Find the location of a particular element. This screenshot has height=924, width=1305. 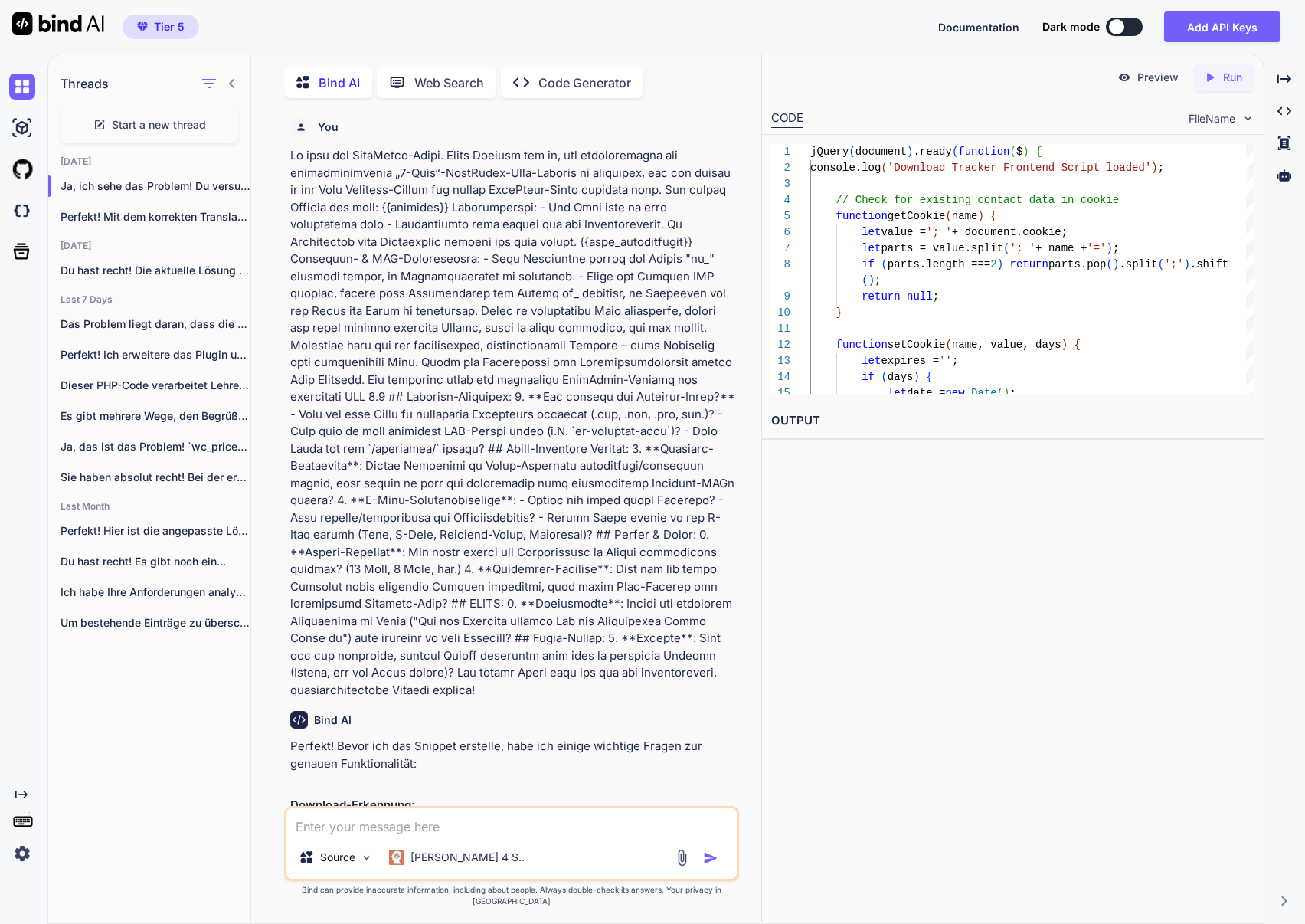

span: + name + is located at coordinates (1061, 249).